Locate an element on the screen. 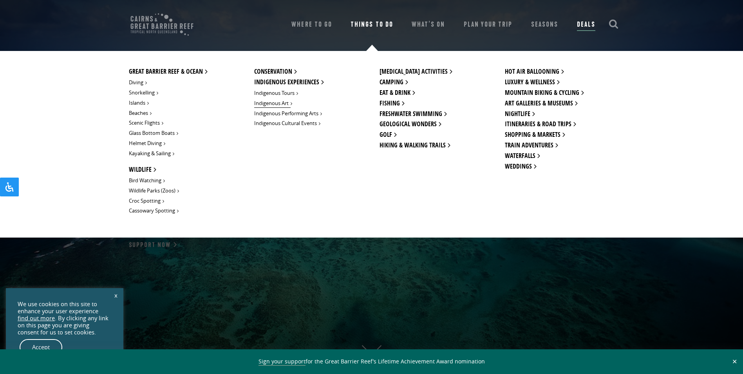 This screenshot has width=743, height=374. a: Conservation is located at coordinates (275, 72).